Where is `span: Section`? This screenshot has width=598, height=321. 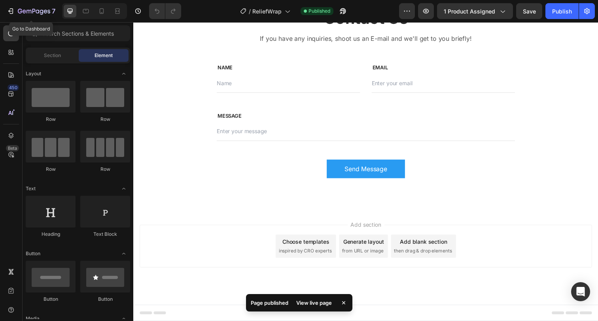 span: Section is located at coordinates (52, 55).